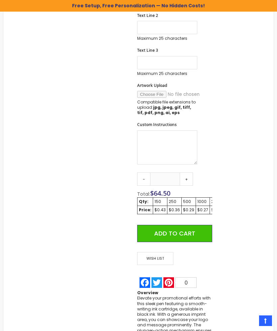  Describe the element at coordinates (217, 202) in the screenshot. I see `div: 2500` at that location.